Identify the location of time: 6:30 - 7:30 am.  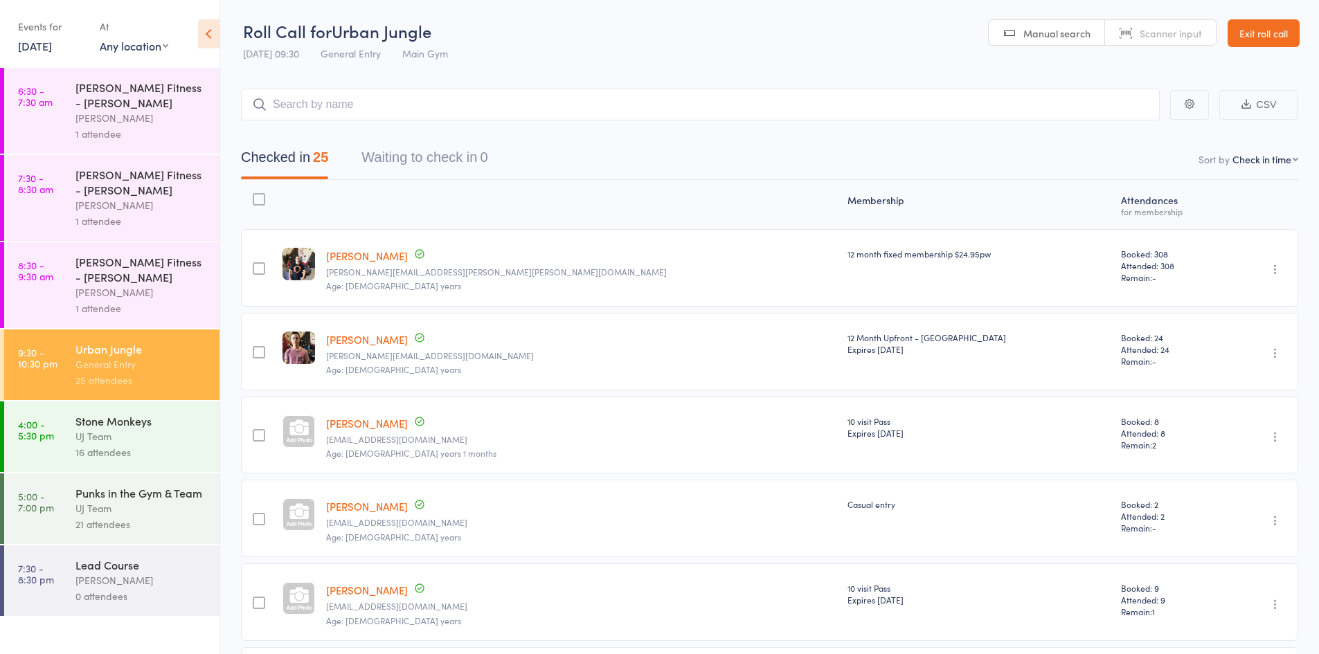
(35, 96).